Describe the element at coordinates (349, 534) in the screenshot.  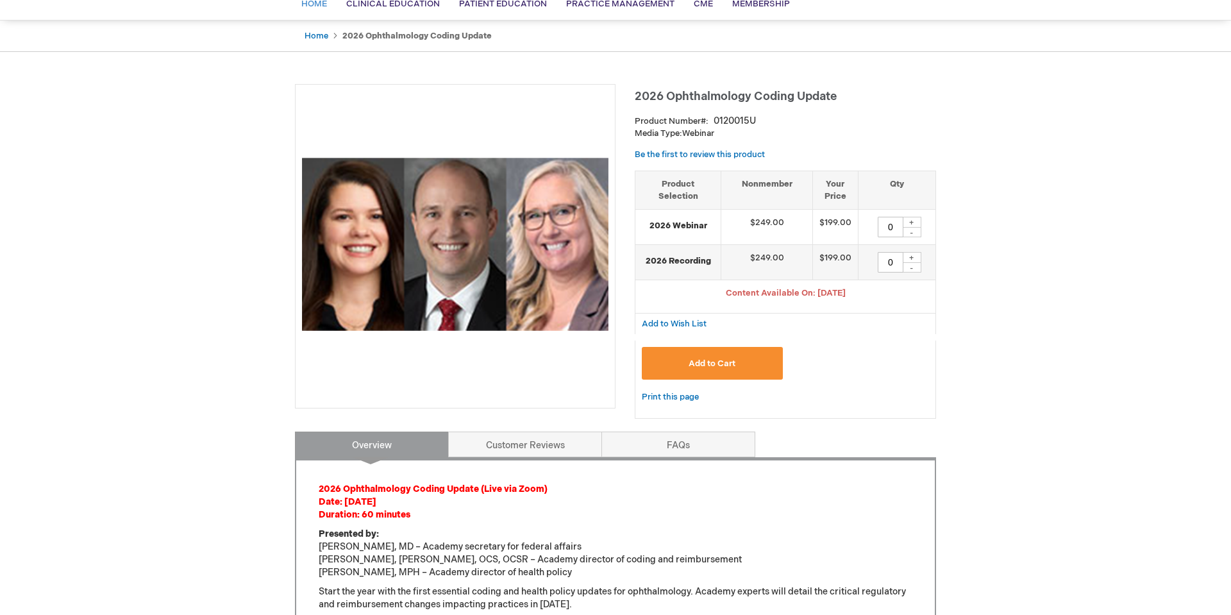
I see `strong: Presented by:` at that location.